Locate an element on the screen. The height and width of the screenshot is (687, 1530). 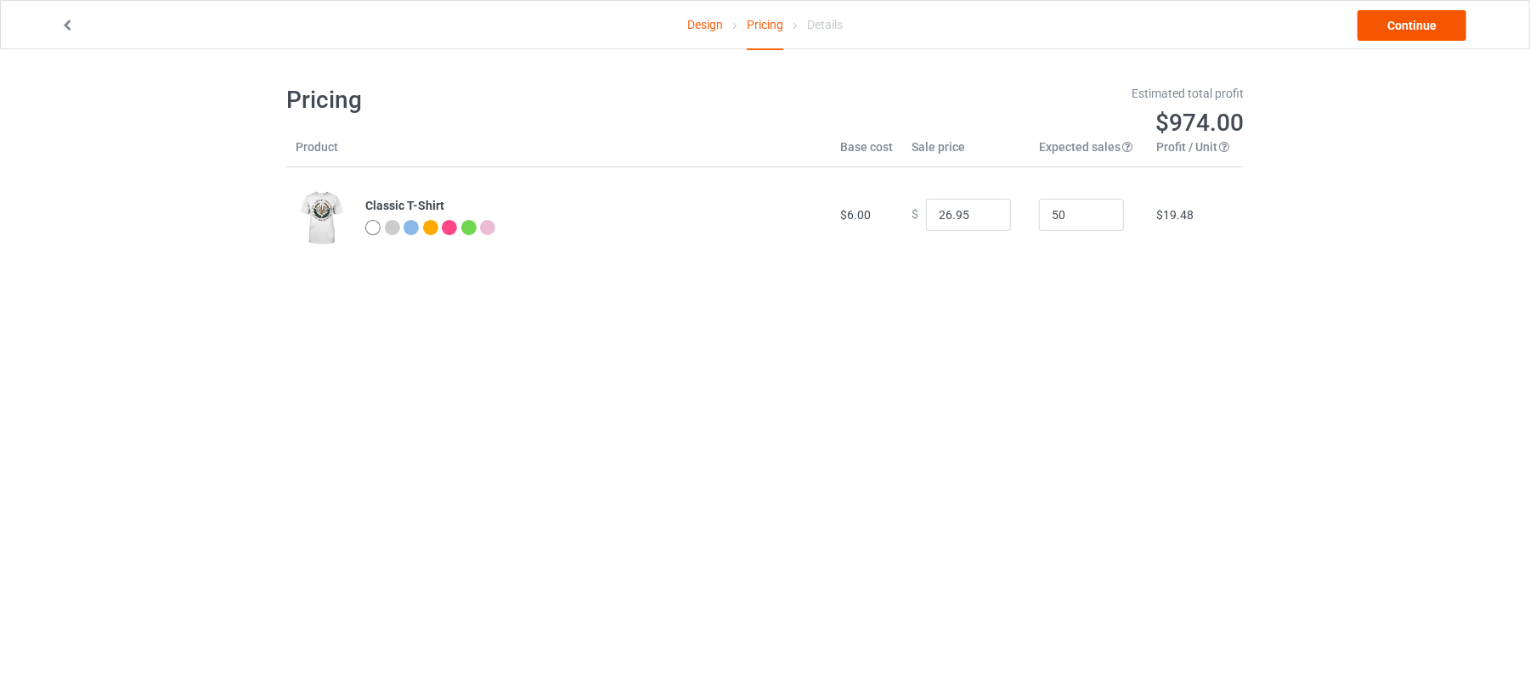
div: Details is located at coordinates (825, 25).